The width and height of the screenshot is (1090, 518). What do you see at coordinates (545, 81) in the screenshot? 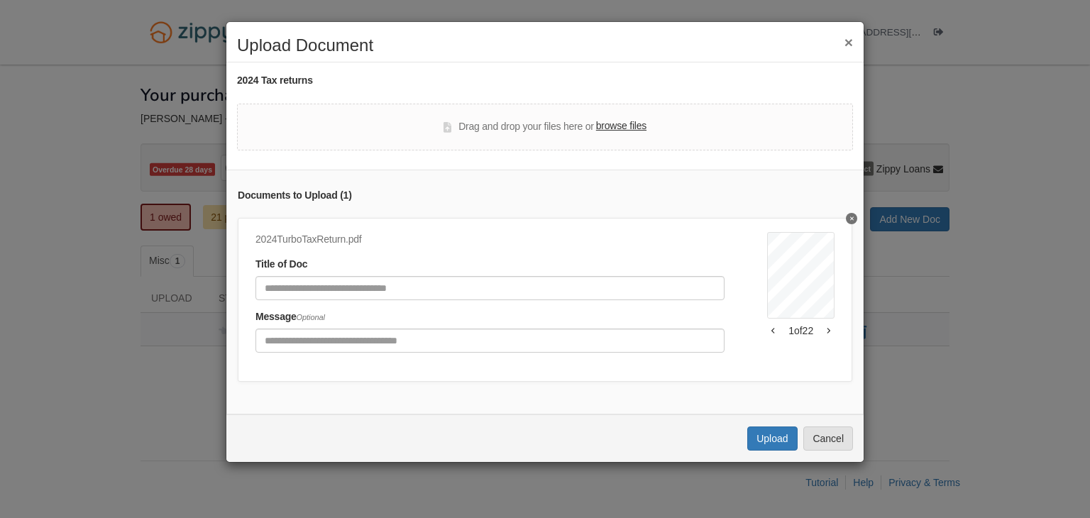
I see `div: 2024 Tax returns` at bounding box center [545, 81].